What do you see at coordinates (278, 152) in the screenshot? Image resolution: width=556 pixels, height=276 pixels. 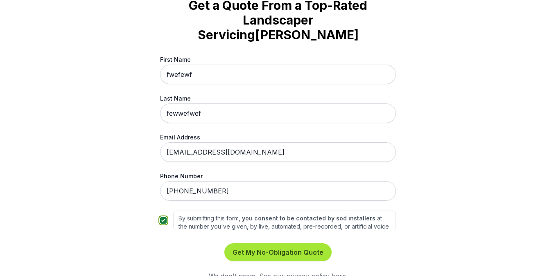 I see `input: me@gmail.com` at bounding box center [278, 152].